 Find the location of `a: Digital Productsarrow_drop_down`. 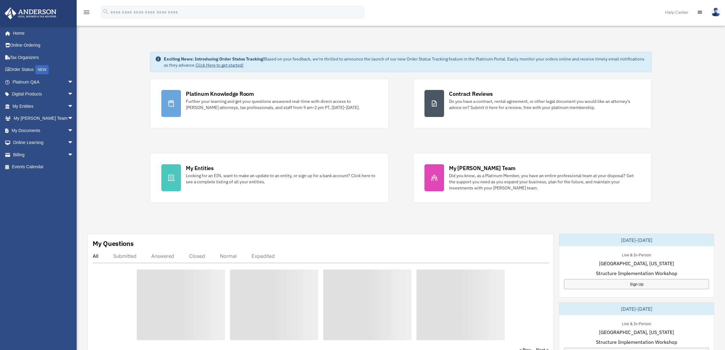

a: Digital Productsarrow_drop_down is located at coordinates (44, 94).